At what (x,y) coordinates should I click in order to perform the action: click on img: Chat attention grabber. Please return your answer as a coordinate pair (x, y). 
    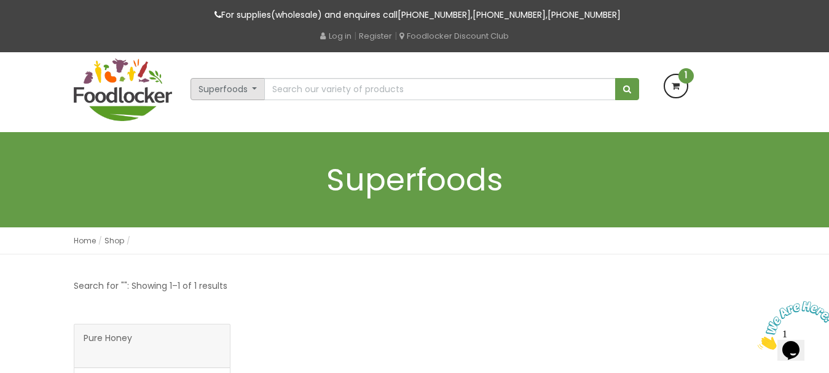
    Looking at the image, I should click on (43, 29).